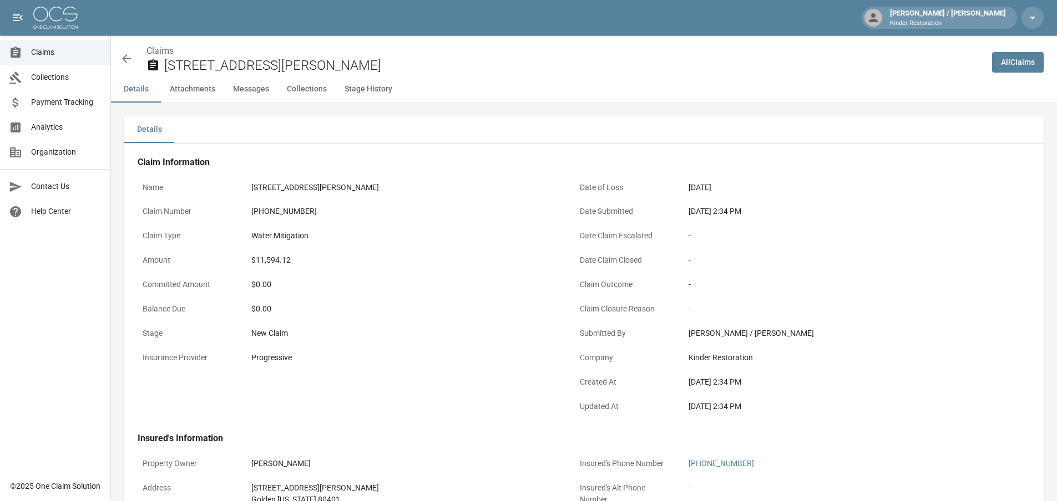  I want to click on img: ocs-logo-white-transparent.png, so click(55, 18).